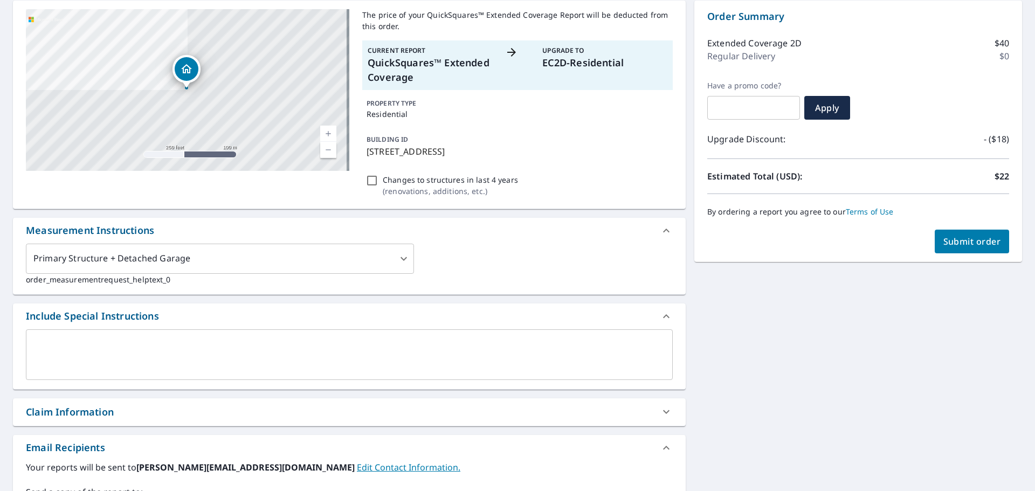 The height and width of the screenshot is (491, 1035). What do you see at coordinates (997, 139) in the screenshot?
I see `p: - ($18)` at bounding box center [997, 139].